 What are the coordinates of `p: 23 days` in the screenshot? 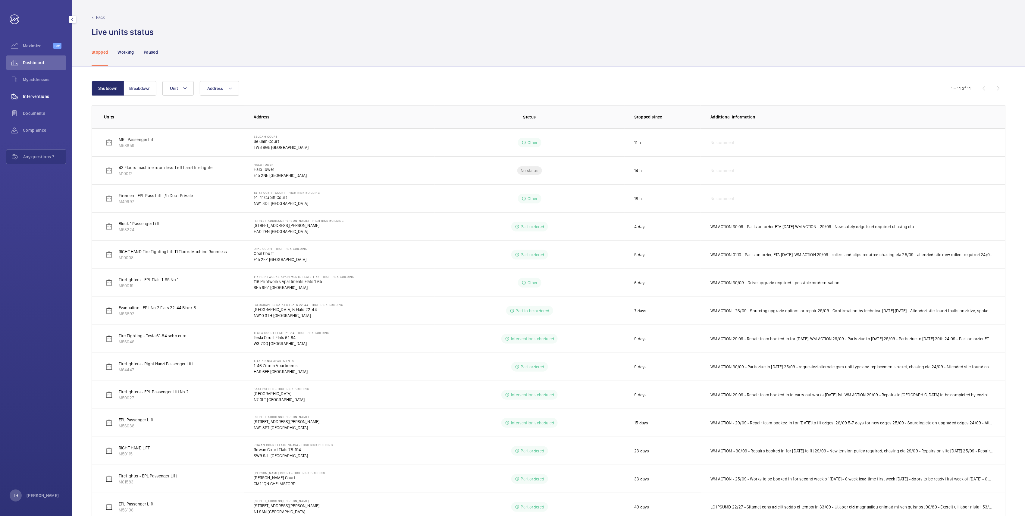 It's located at (642, 451).